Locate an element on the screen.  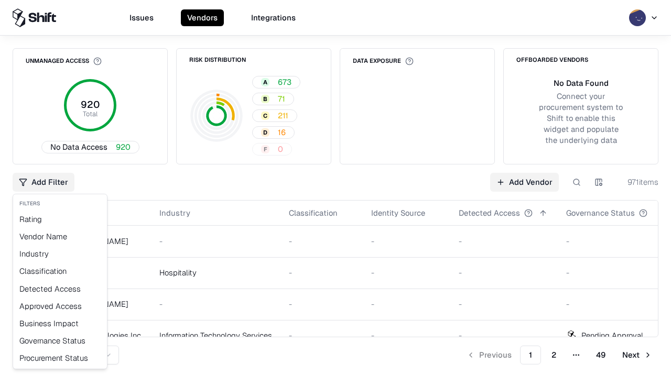
div: Add Filter is located at coordinates (60, 281).